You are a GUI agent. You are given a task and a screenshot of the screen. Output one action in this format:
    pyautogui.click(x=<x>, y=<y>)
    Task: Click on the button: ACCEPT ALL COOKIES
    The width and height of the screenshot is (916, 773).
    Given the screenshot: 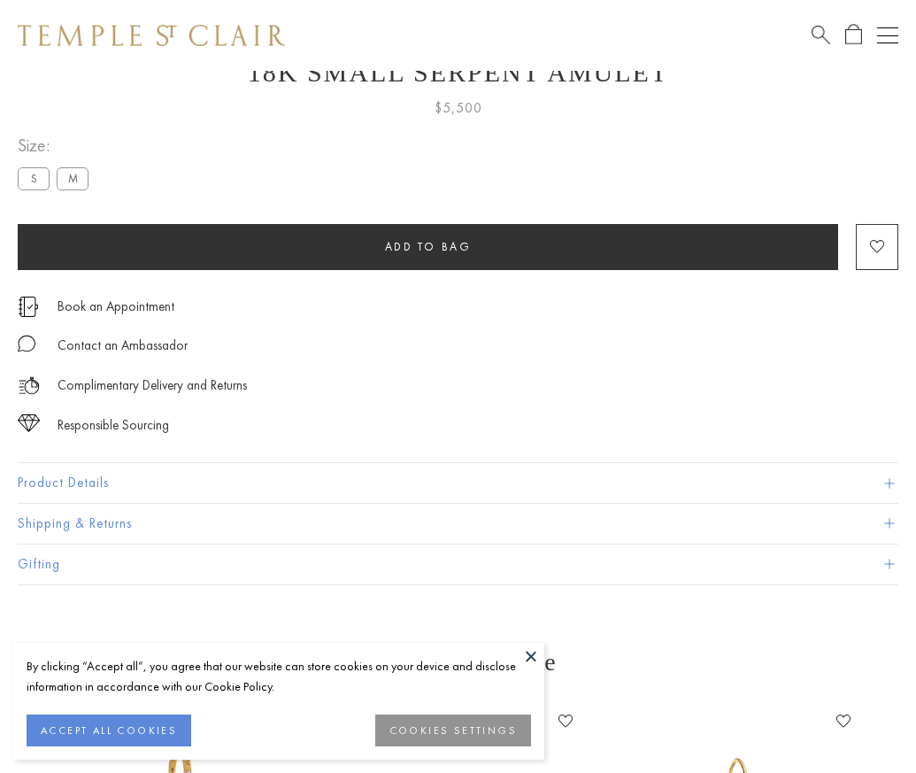 What is the action you would take?
    pyautogui.click(x=109, y=730)
    